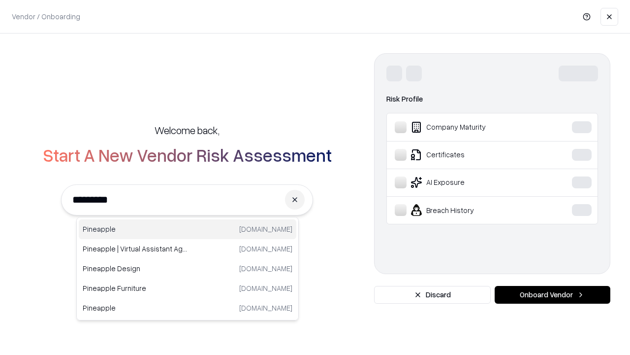 This screenshot has width=630, height=355. I want to click on button: Onboard Vendor, so click(553, 294).